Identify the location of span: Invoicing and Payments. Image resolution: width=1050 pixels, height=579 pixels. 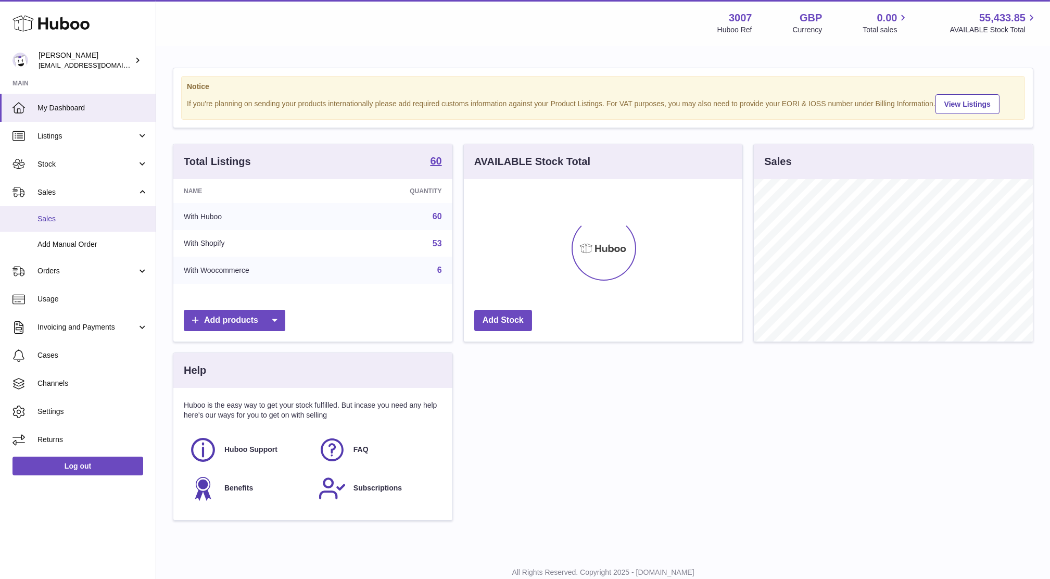
(87, 327).